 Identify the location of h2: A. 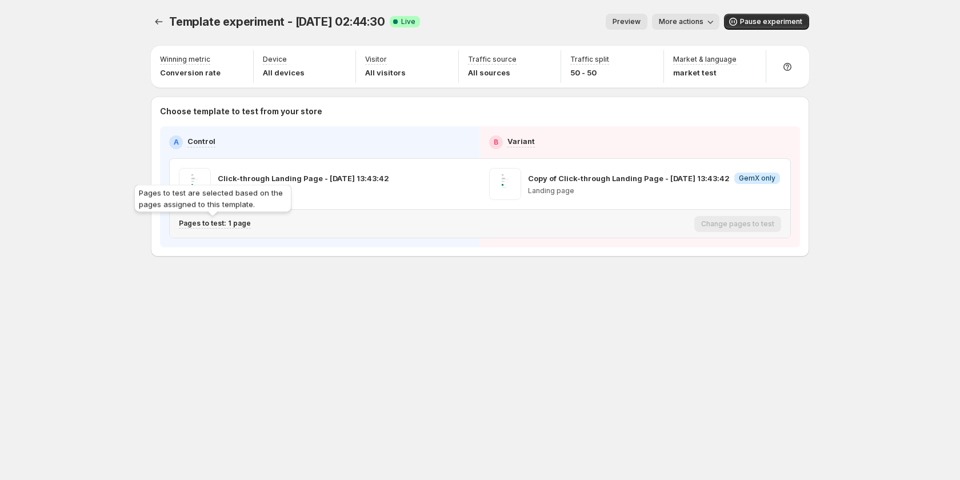
(176, 142).